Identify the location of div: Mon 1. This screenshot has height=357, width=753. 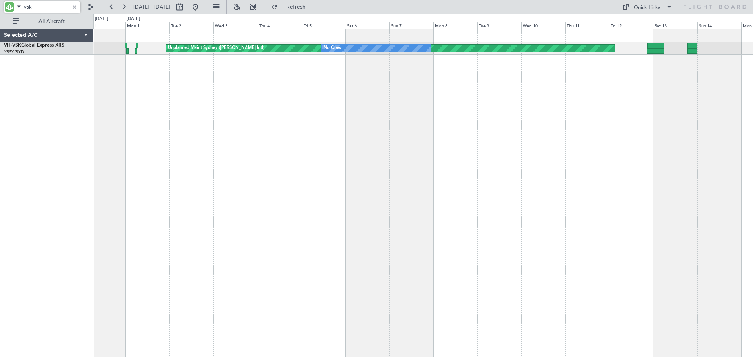
(147, 25).